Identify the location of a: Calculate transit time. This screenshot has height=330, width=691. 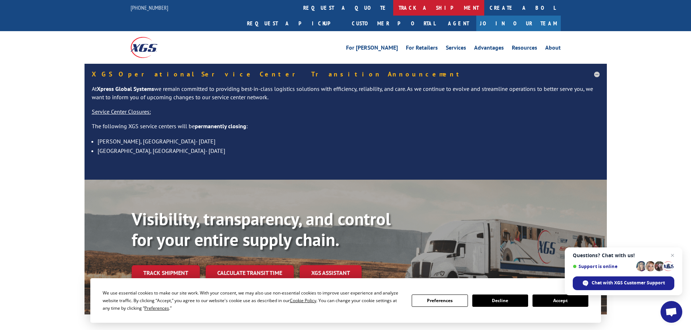
(250, 273).